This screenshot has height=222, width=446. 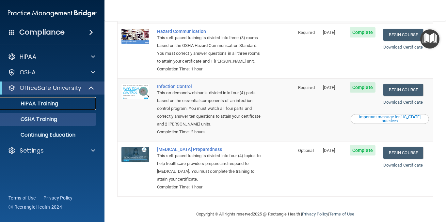 I want to click on span: Ⓒ Rectangle Health 2024, so click(x=35, y=207).